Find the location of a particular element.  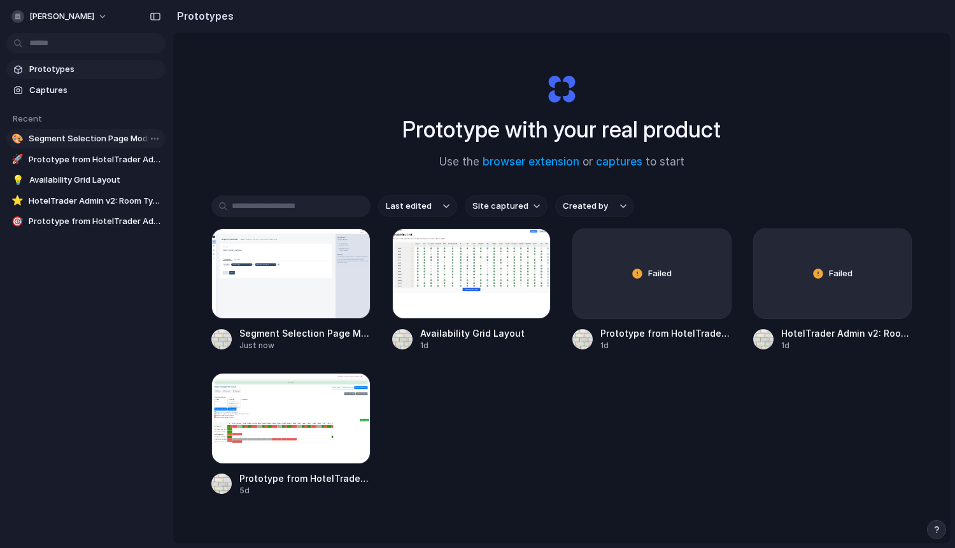

span: Last edited is located at coordinates (409, 206).